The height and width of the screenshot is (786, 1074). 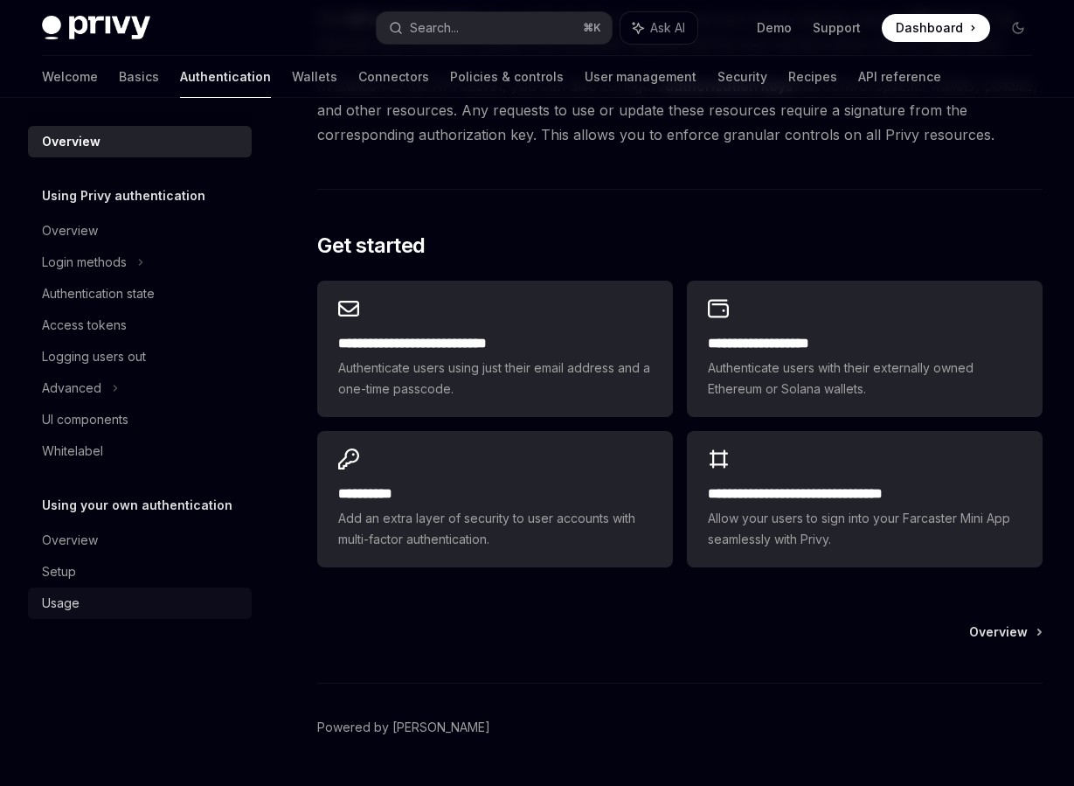 What do you see at coordinates (140, 451) in the screenshot?
I see `a: Whitelabel` at bounding box center [140, 451].